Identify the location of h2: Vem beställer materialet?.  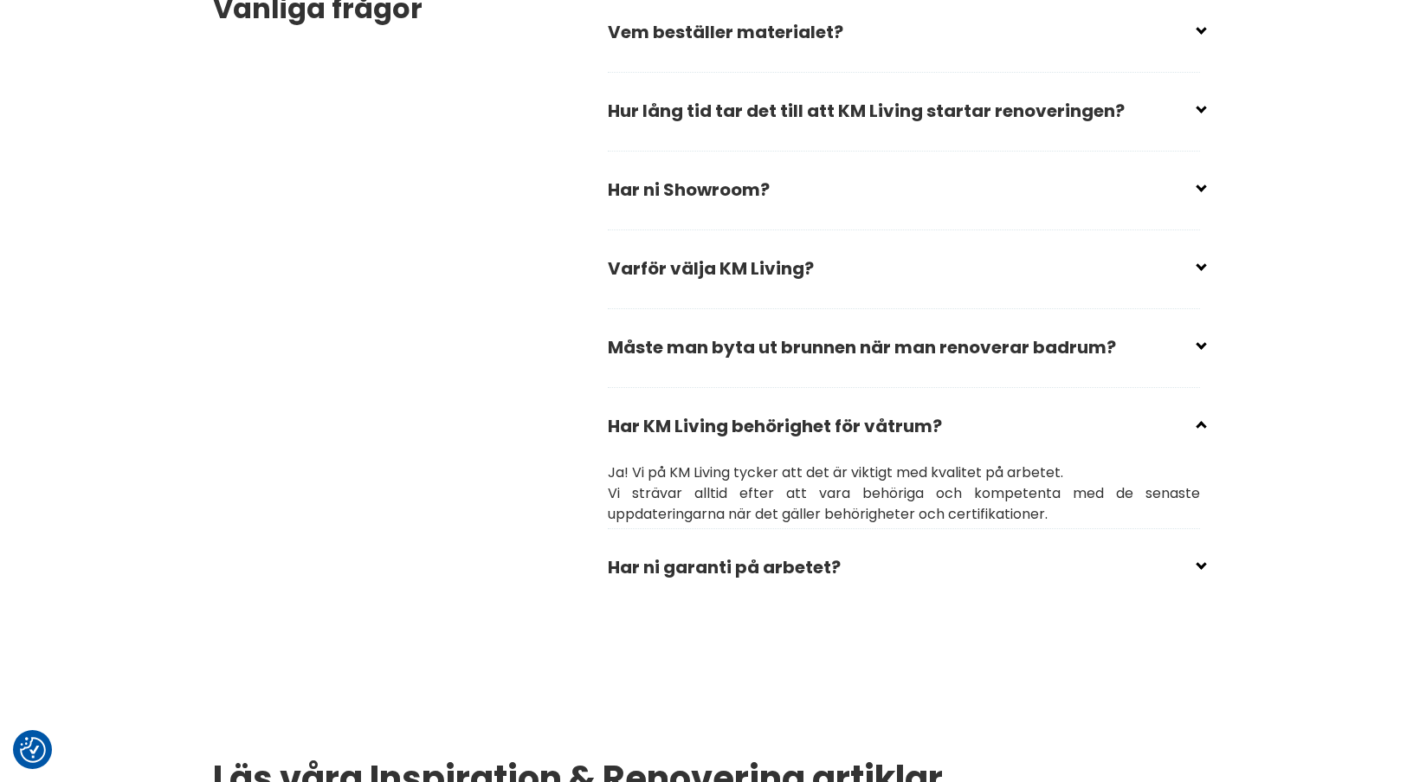
(904, 39).